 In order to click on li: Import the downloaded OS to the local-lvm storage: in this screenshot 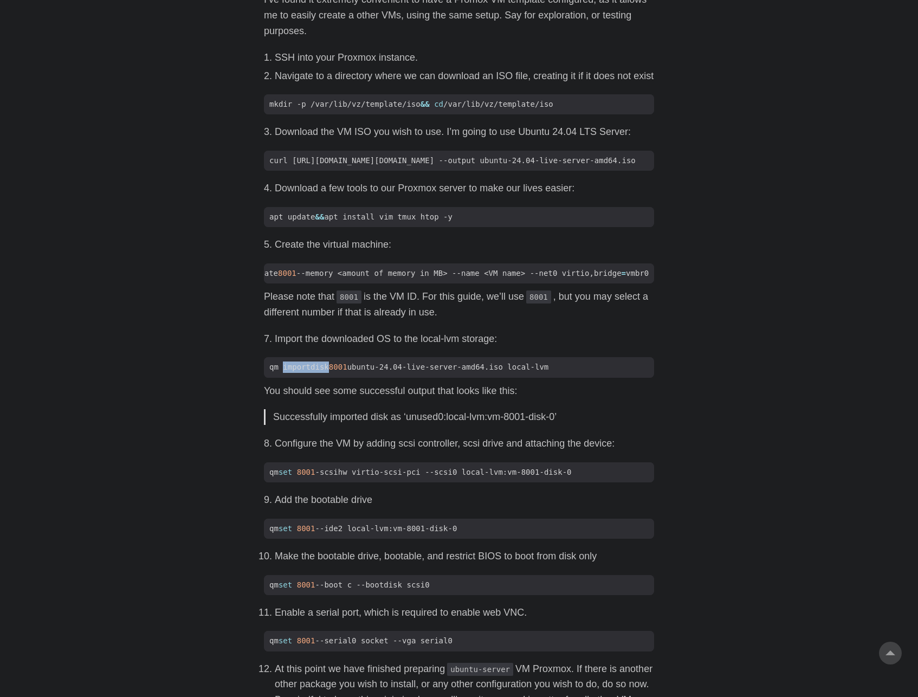, I will do `click(464, 339)`.